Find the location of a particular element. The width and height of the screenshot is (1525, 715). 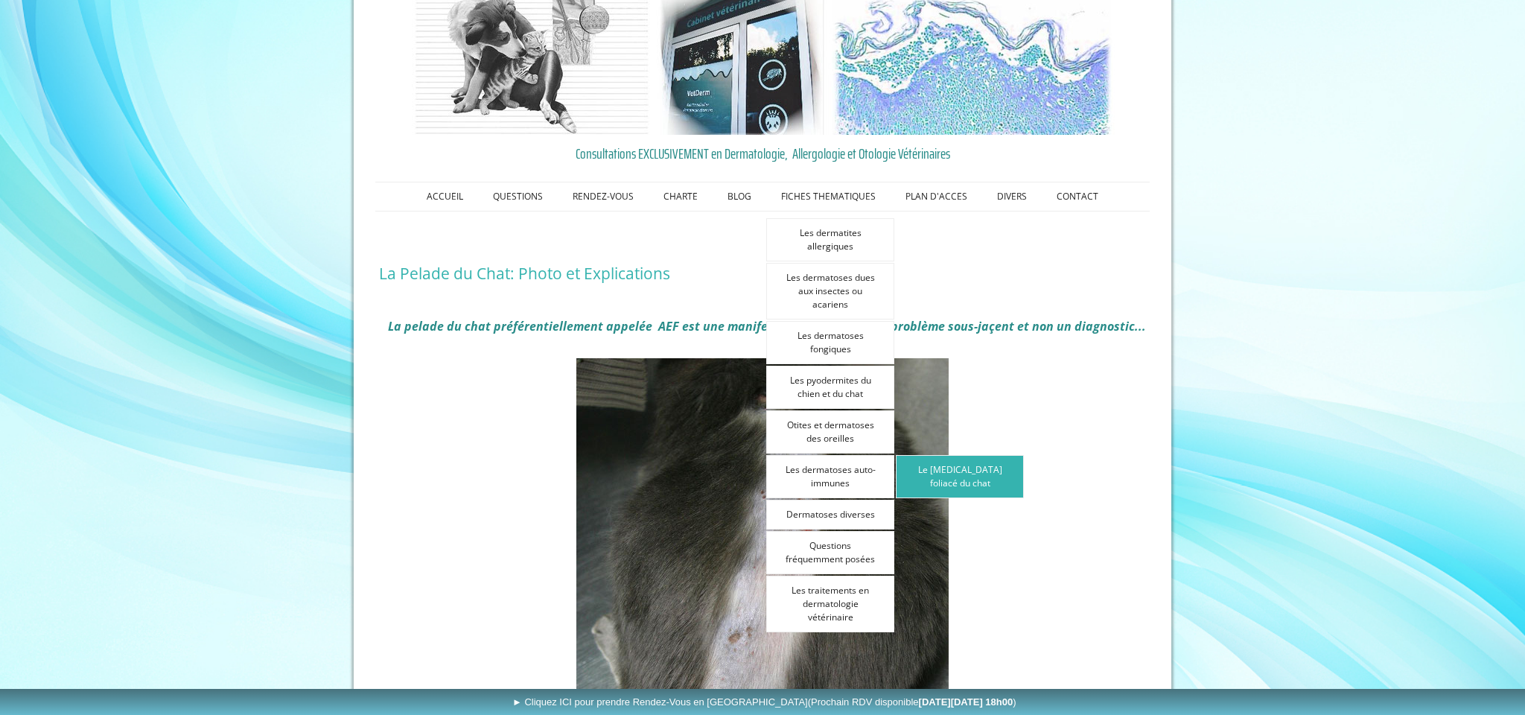

span: Consultations EXCLUSIVEMENT en Dermatologie, Allergologie et Otologie Vétérinaires is located at coordinates (763, 153).